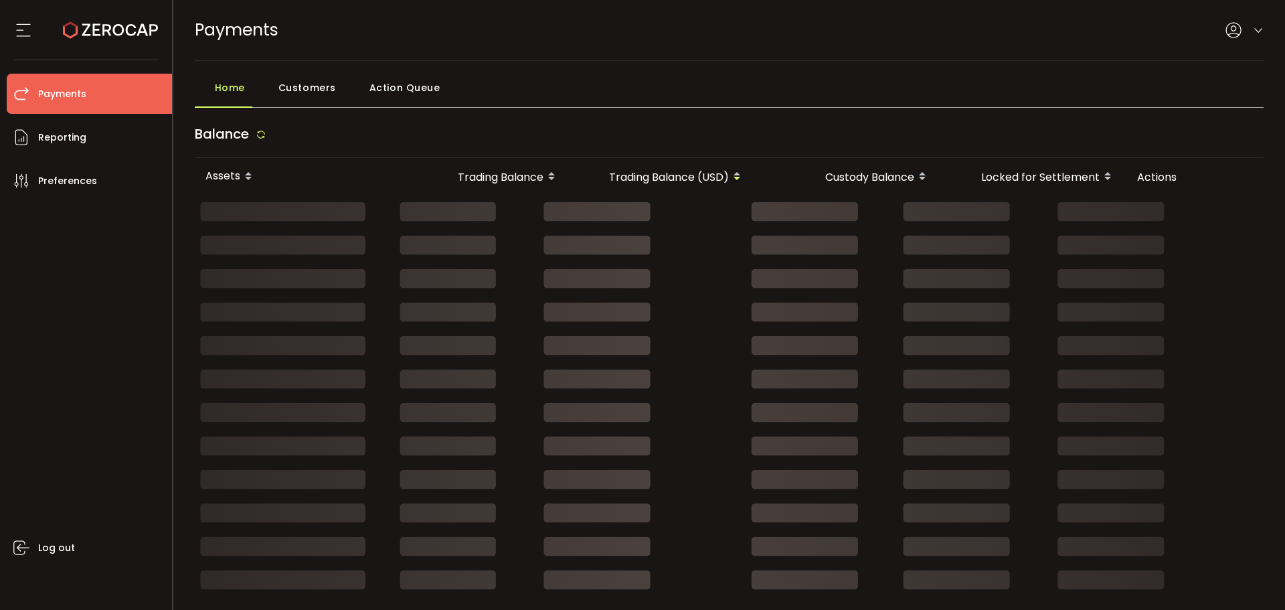 Image resolution: width=1285 pixels, height=610 pixels. Describe the element at coordinates (1034, 177) in the screenshot. I see `div: Locked for Settlement` at that location.